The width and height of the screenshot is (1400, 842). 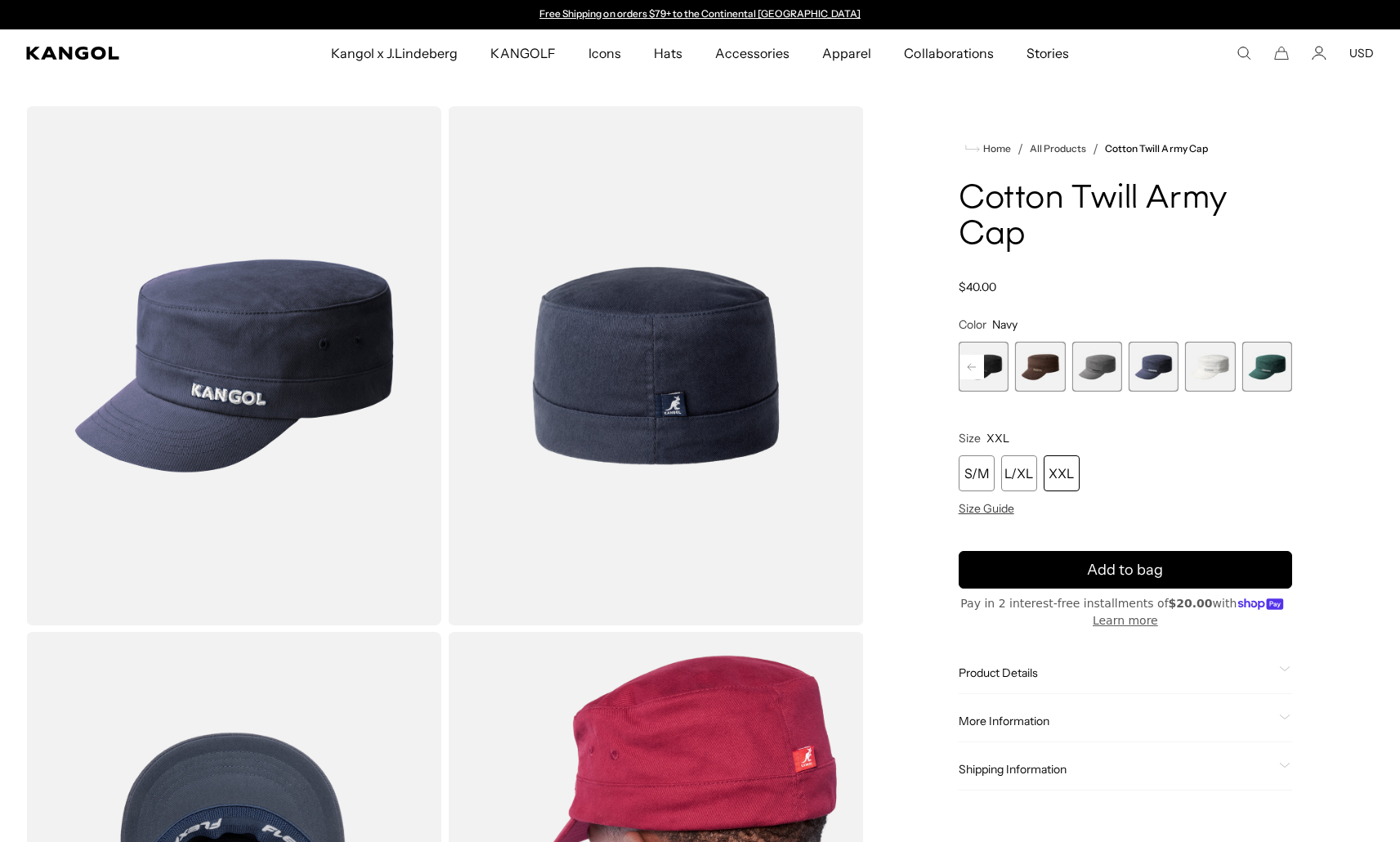 I want to click on a: Home, so click(x=988, y=149).